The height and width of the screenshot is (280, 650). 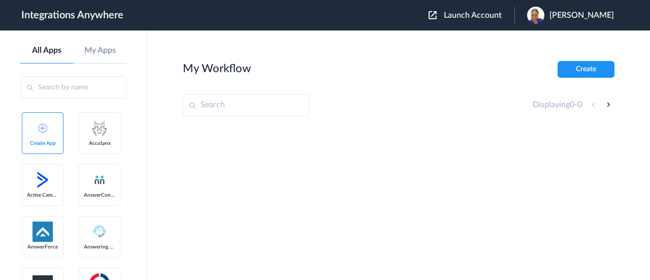 What do you see at coordinates (100, 143) in the screenshot?
I see `span: AccuLynx` at bounding box center [100, 143].